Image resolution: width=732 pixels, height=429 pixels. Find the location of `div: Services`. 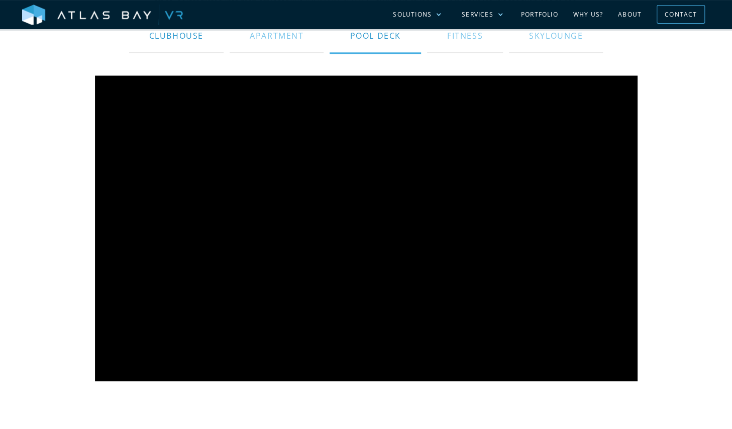

div: Services is located at coordinates (477, 15).